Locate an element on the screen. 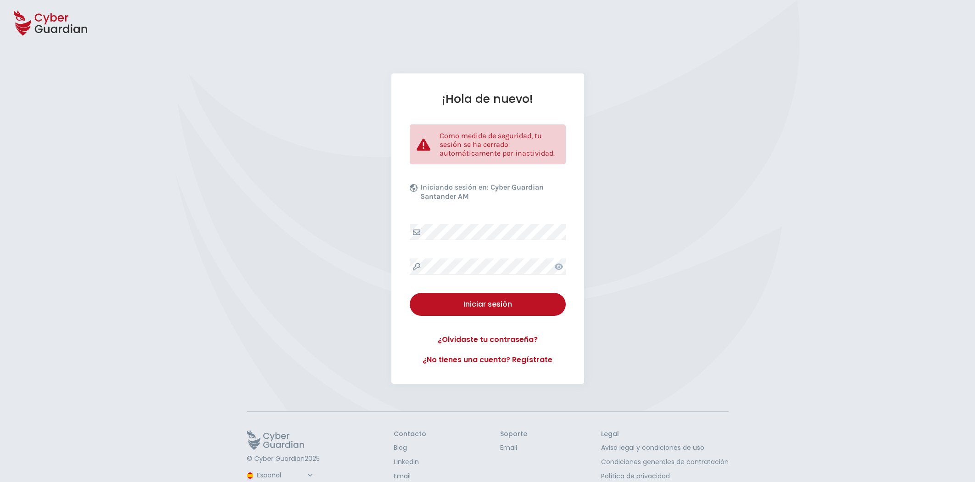  b: Cyber Guardian Santander AM is located at coordinates (482, 191).